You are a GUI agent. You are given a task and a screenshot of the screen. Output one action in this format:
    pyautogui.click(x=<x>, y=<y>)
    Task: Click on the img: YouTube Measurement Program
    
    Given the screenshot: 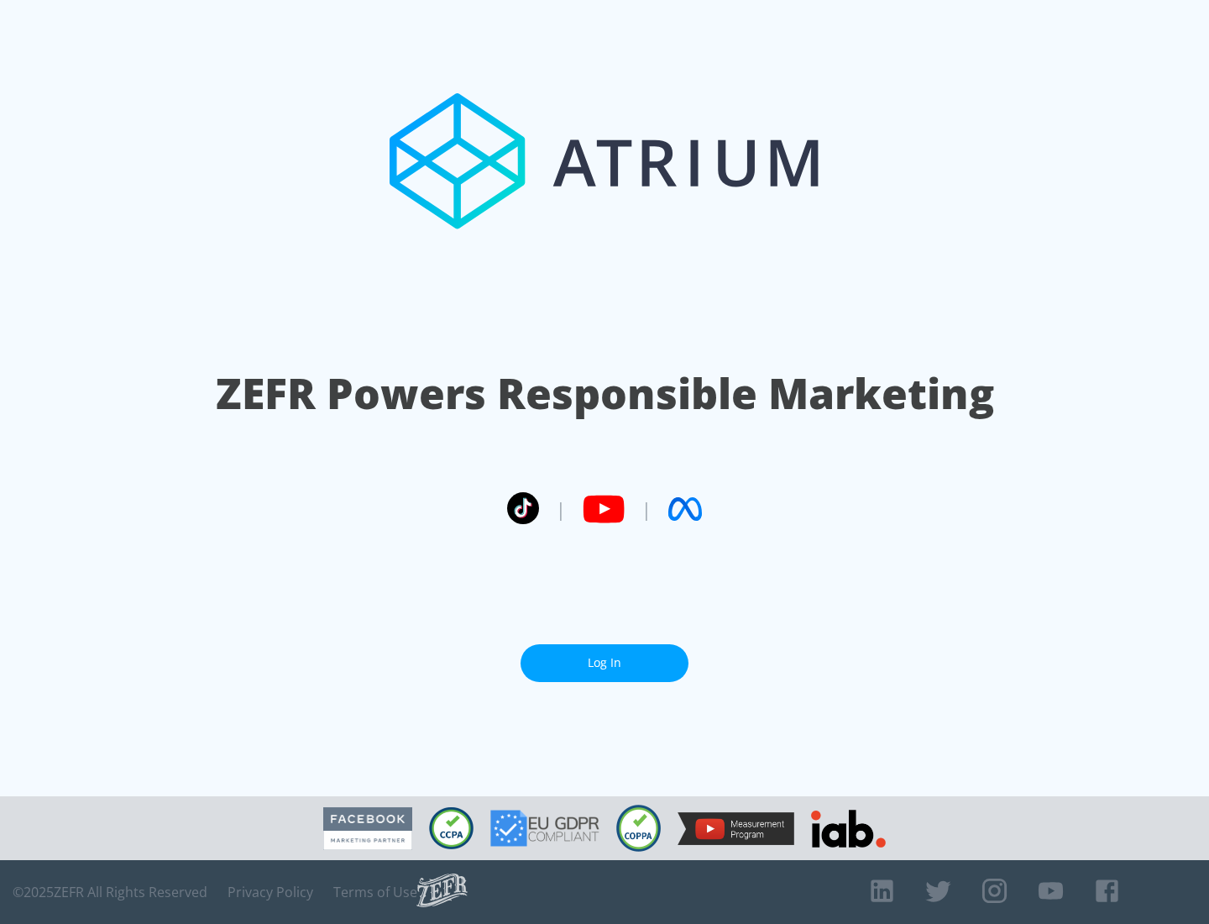 What is the action you would take?
    pyautogui.click(x=735, y=828)
    